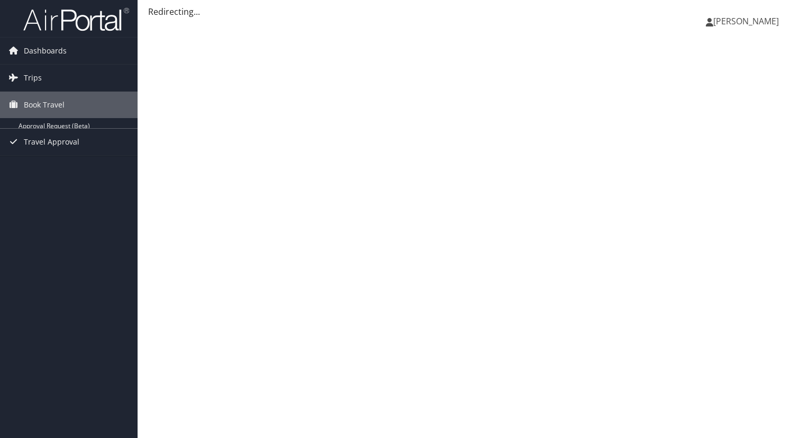  What do you see at coordinates (44, 105) in the screenshot?
I see `span: Book Travel` at bounding box center [44, 105].